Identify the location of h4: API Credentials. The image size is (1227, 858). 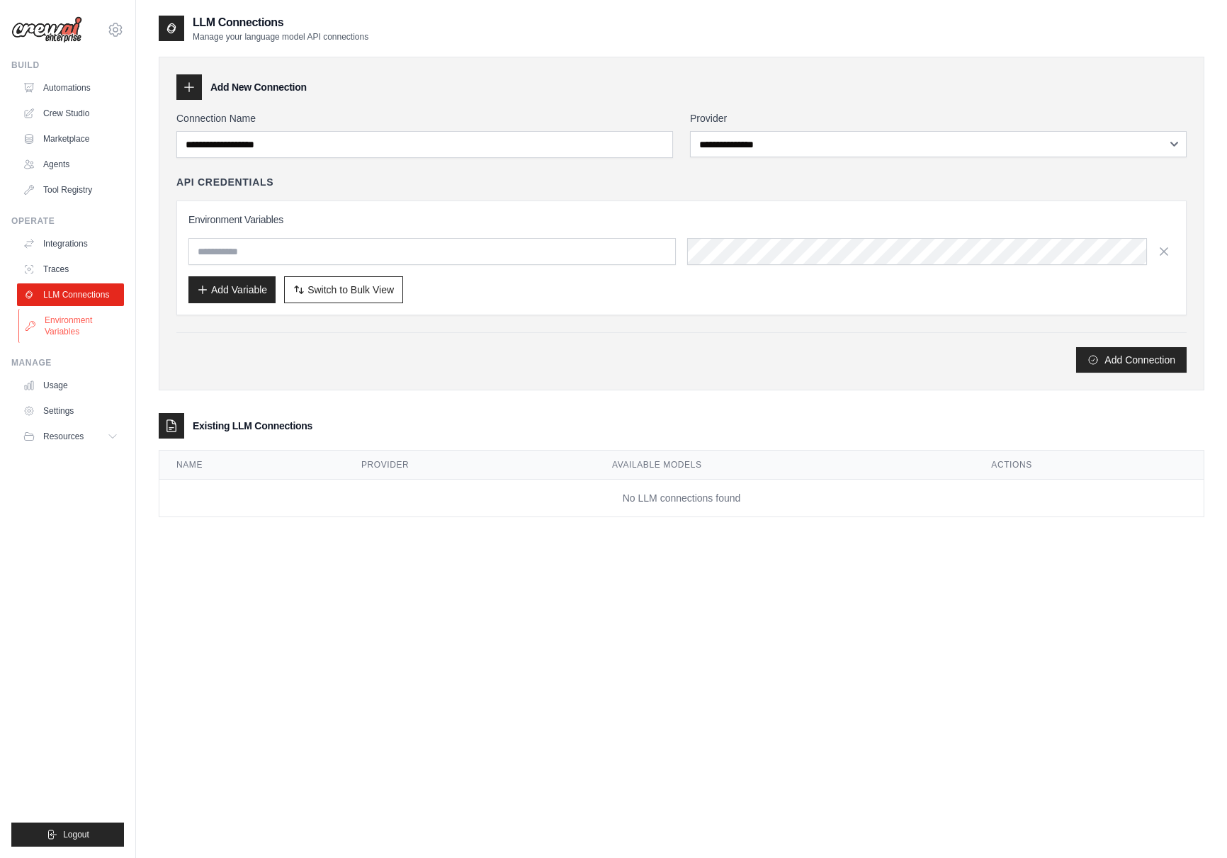
(225, 182).